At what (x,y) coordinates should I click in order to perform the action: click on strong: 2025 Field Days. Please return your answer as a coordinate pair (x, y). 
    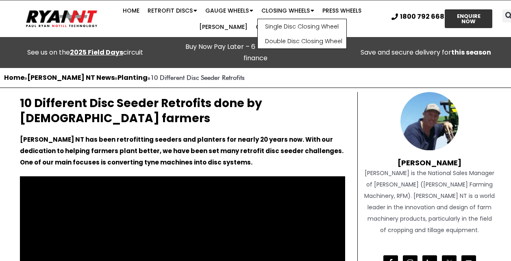
    Looking at the image, I should click on (96, 52).